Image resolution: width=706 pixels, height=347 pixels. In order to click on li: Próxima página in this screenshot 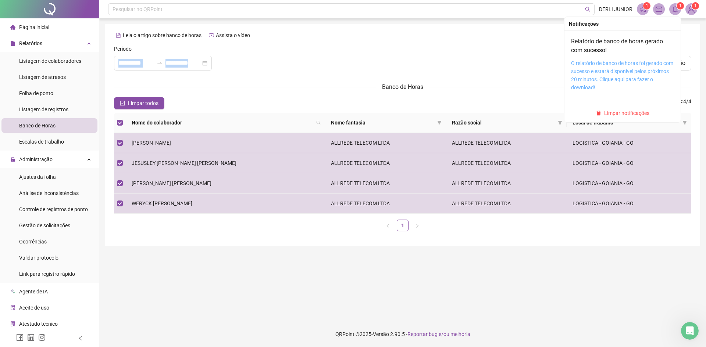, I will do `click(417, 226)`.